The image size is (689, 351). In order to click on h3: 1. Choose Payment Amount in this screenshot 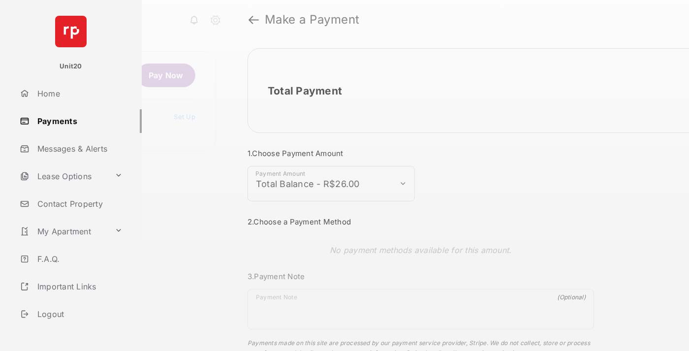, I will do `click(421, 153)`.